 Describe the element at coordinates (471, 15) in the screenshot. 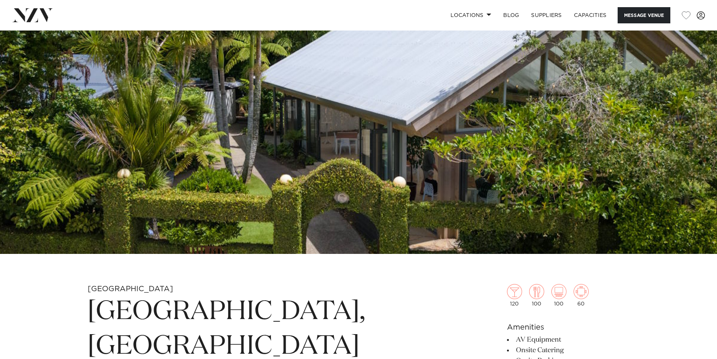

I see `a: Locations` at that location.